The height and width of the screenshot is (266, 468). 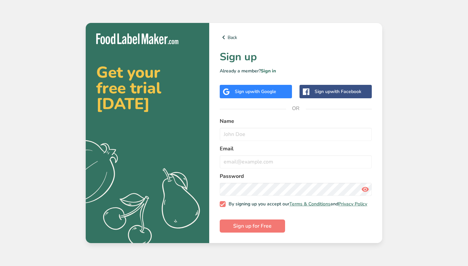 What do you see at coordinates (295, 57) in the screenshot?
I see `h1: Sign up` at bounding box center [295, 57].